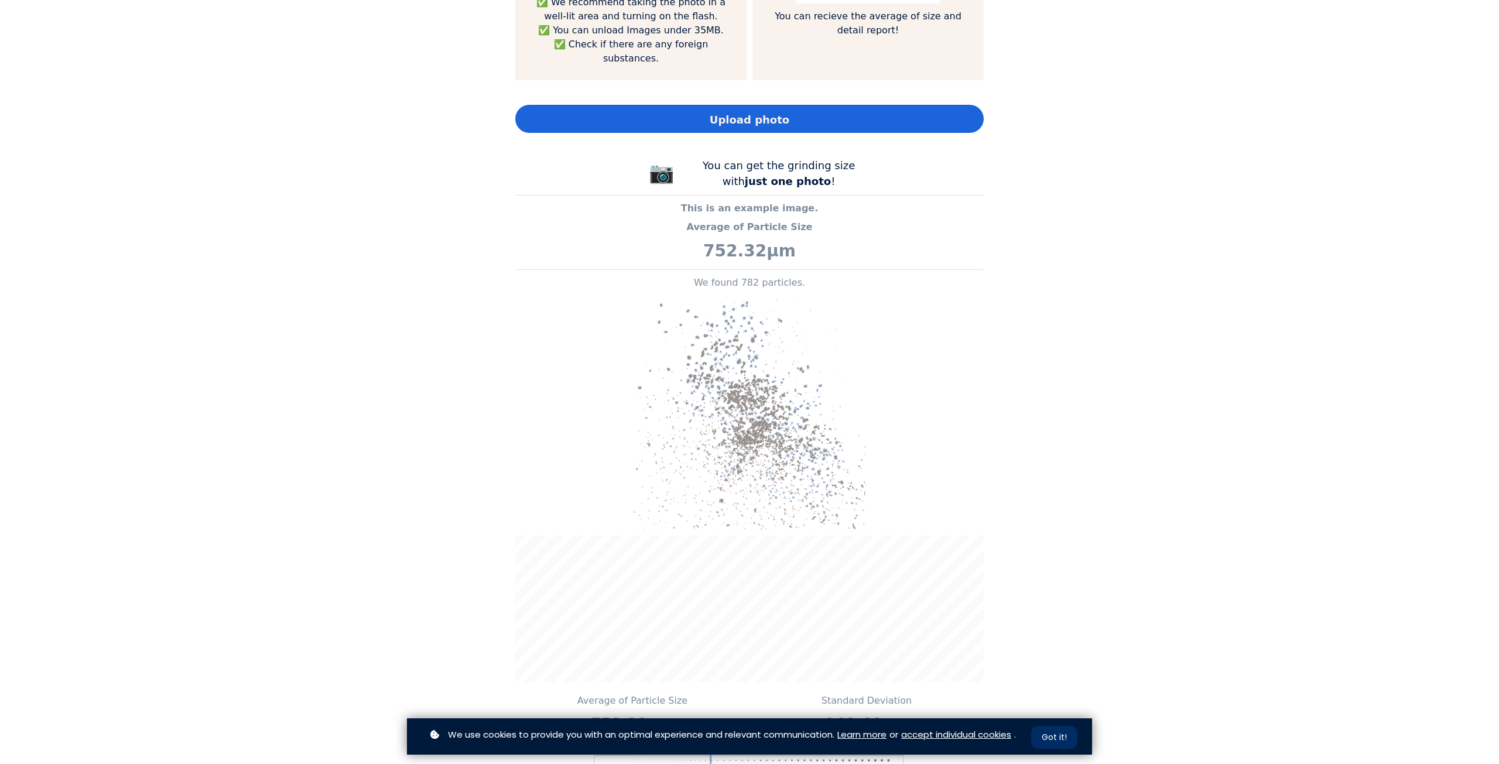 This screenshot has height=764, width=1499. What do you see at coordinates (867, 725) in the screenshot?
I see `p: 163.68μm` at bounding box center [867, 725].